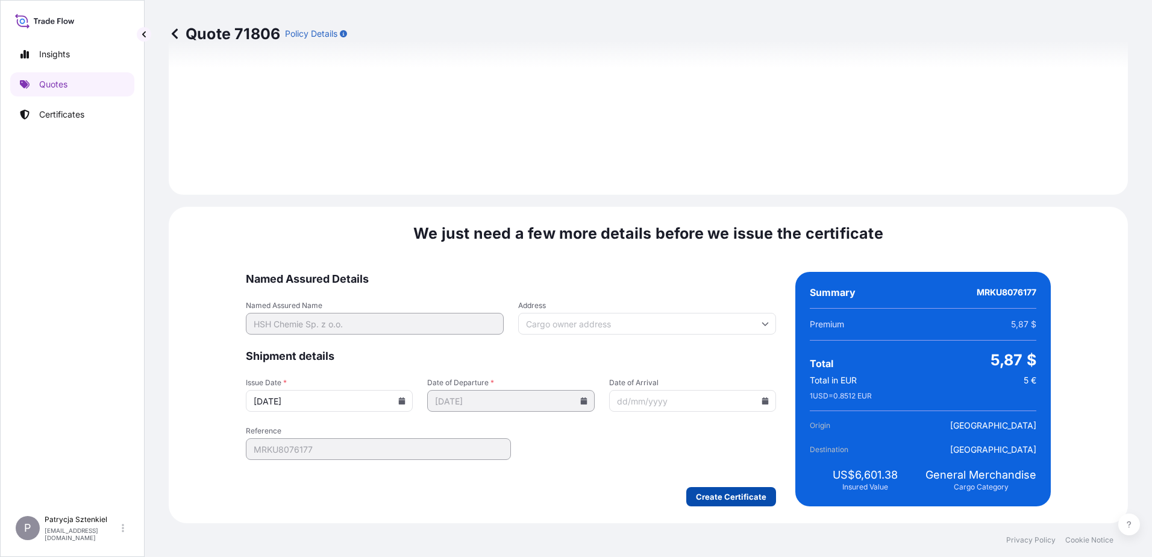 This screenshot has width=1152, height=557. What do you see at coordinates (72, 114) in the screenshot?
I see `a: Certificates` at bounding box center [72, 114].